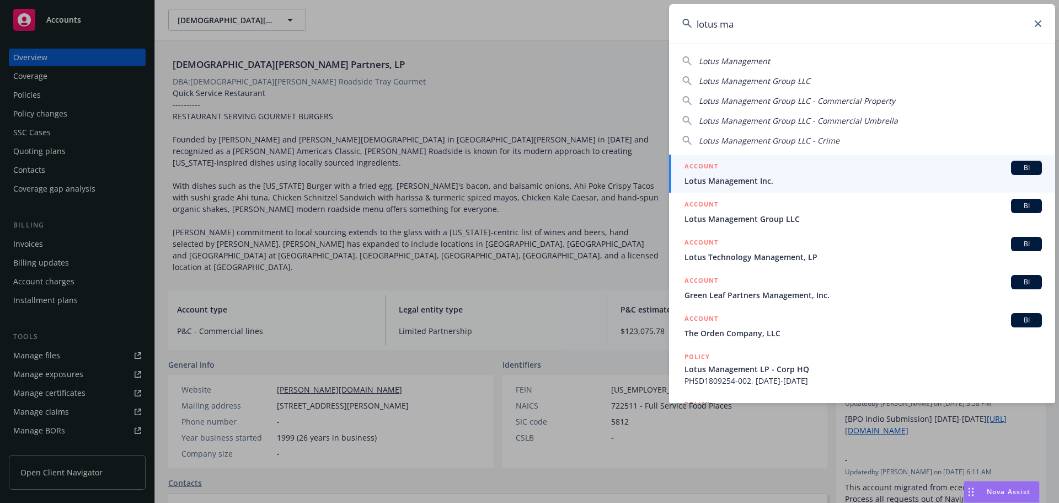 The height and width of the screenshot is (503, 1059). What do you see at coordinates (862, 211) in the screenshot?
I see `a: ACCOUNTBILotus Management Group LLC` at bounding box center [862, 211].